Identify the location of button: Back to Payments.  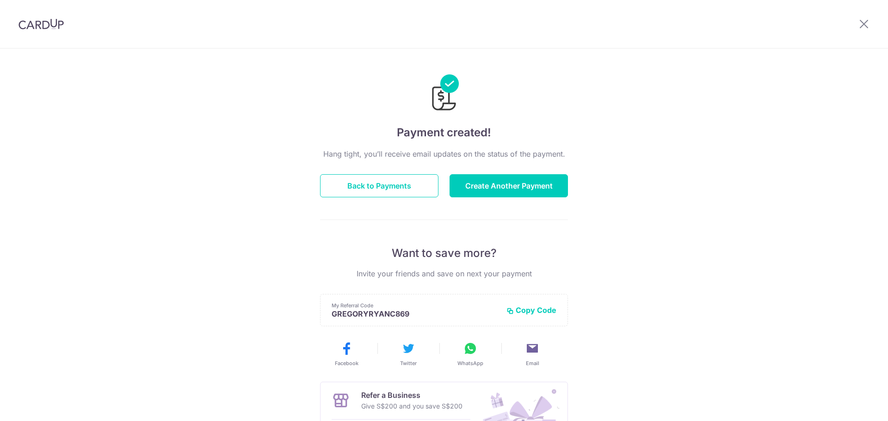
(379, 186).